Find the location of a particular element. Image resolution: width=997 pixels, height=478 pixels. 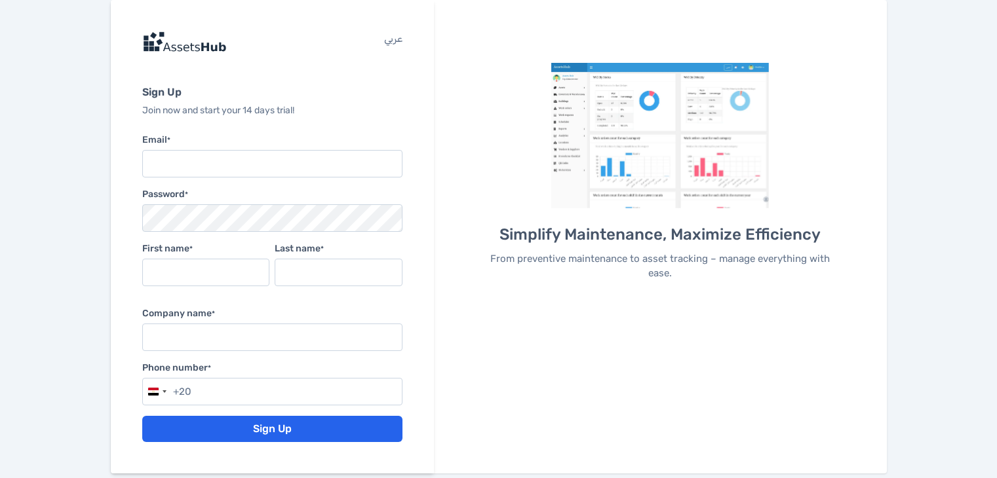

label: First name is located at coordinates (206, 249).